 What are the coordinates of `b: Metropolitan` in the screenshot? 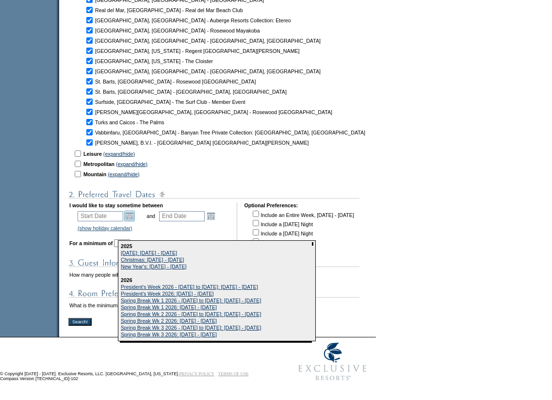 It's located at (99, 164).